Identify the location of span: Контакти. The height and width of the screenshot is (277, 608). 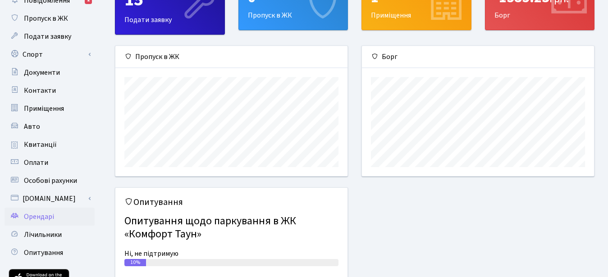
(40, 91).